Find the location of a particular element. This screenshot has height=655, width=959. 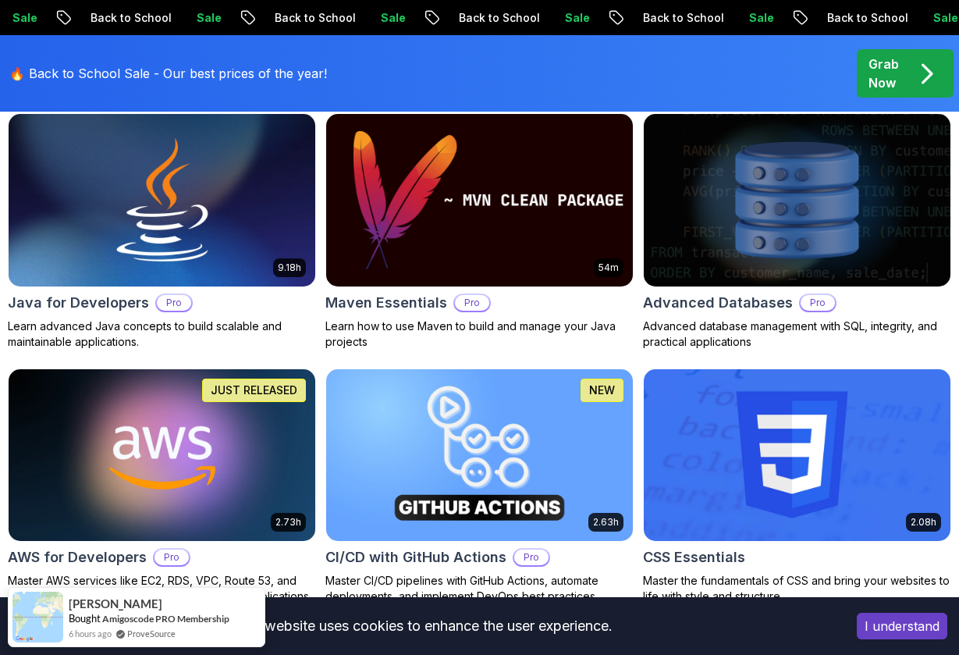

button: Accept cookies is located at coordinates (902, 626).